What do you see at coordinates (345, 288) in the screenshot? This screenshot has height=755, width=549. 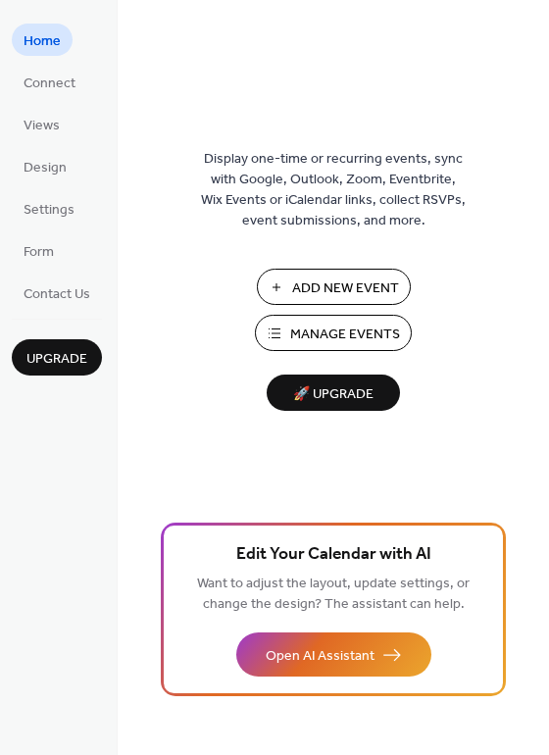 I see `span: Add New Event` at bounding box center [345, 288].